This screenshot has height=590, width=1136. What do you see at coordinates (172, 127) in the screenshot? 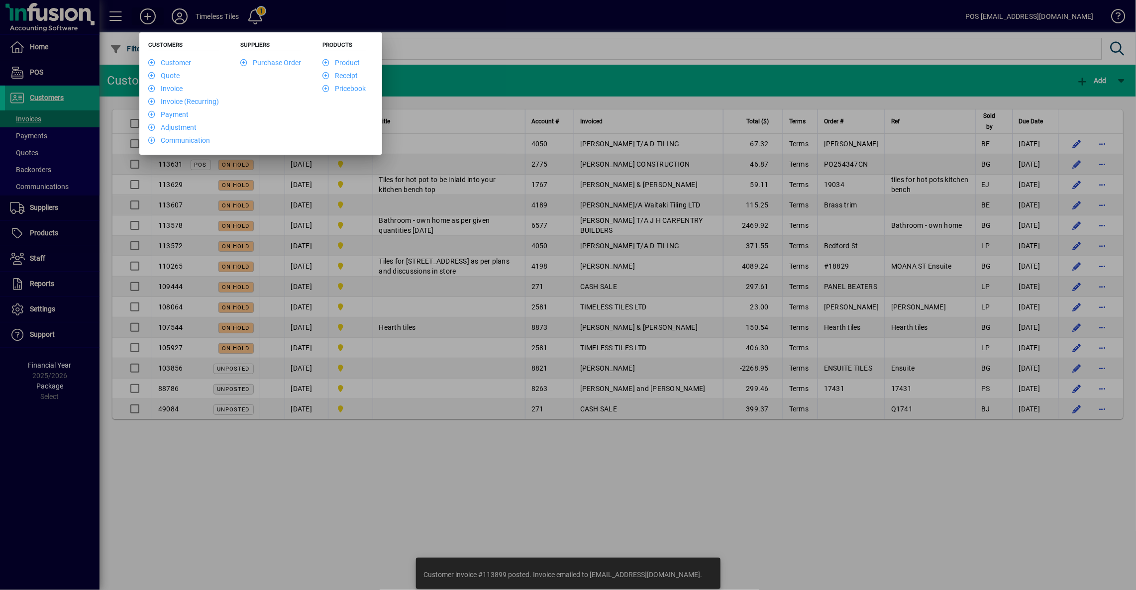
I see `a: Adjustment` at bounding box center [172, 127].